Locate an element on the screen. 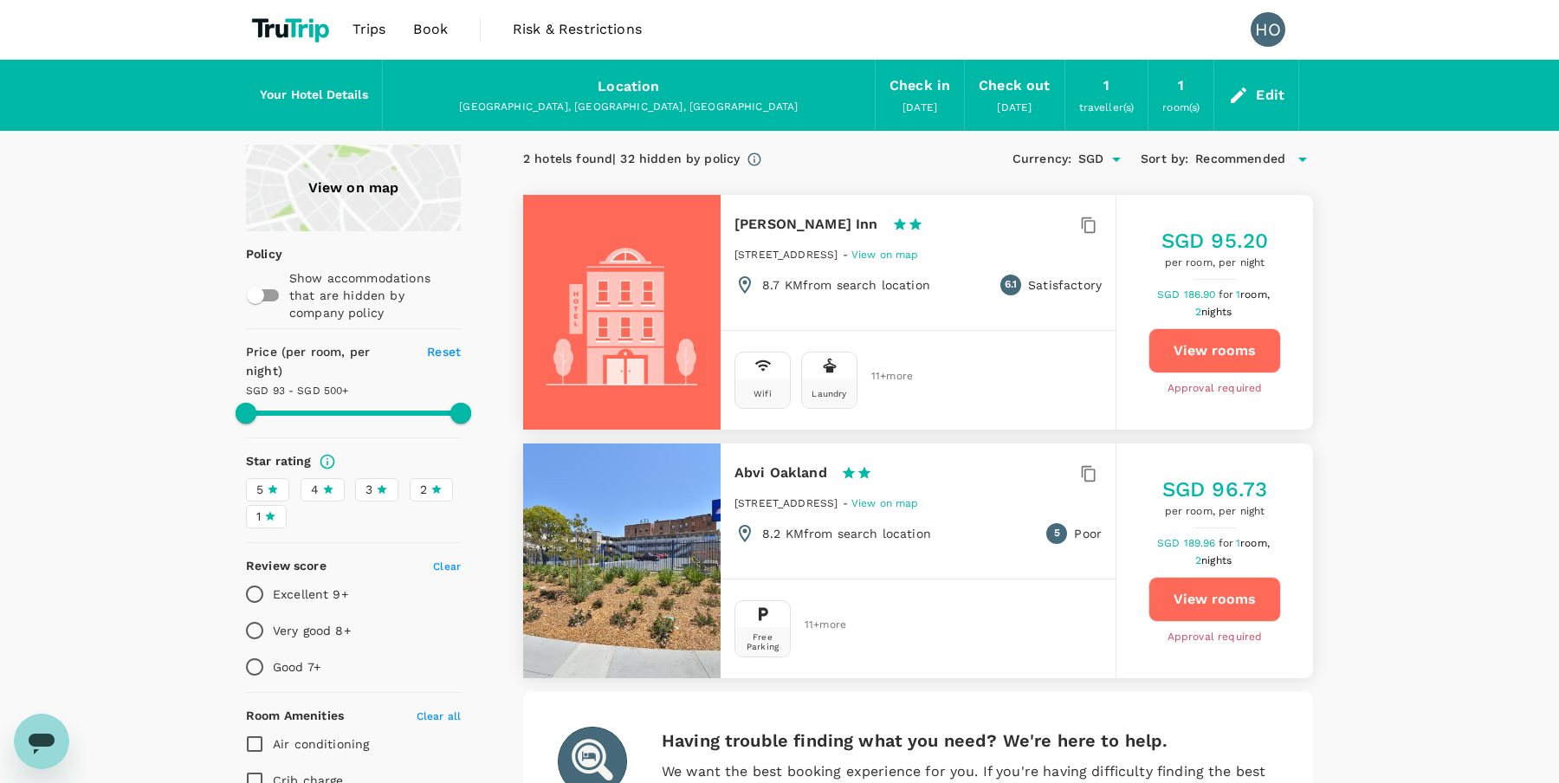 The height and width of the screenshot is (783, 1559). div: Check out is located at coordinates (1014, 86).